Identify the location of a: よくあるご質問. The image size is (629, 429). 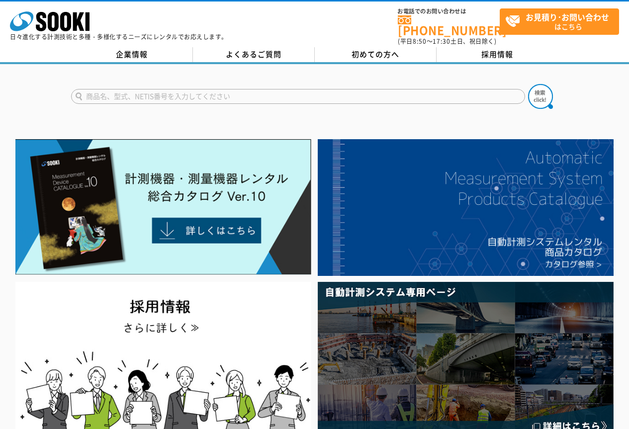
(253, 55).